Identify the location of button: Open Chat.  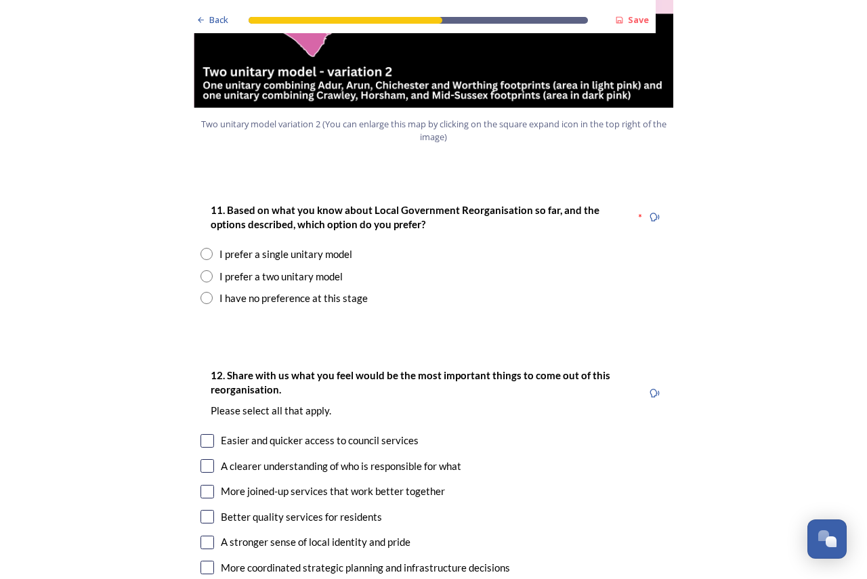
(827, 539).